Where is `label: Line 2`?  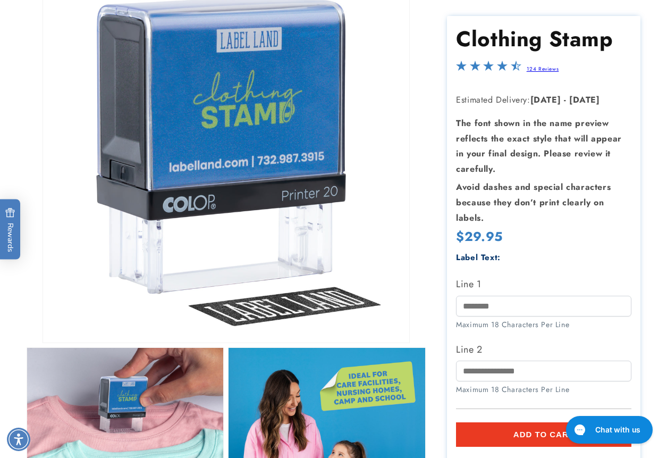
label: Line 2 is located at coordinates (543, 349).